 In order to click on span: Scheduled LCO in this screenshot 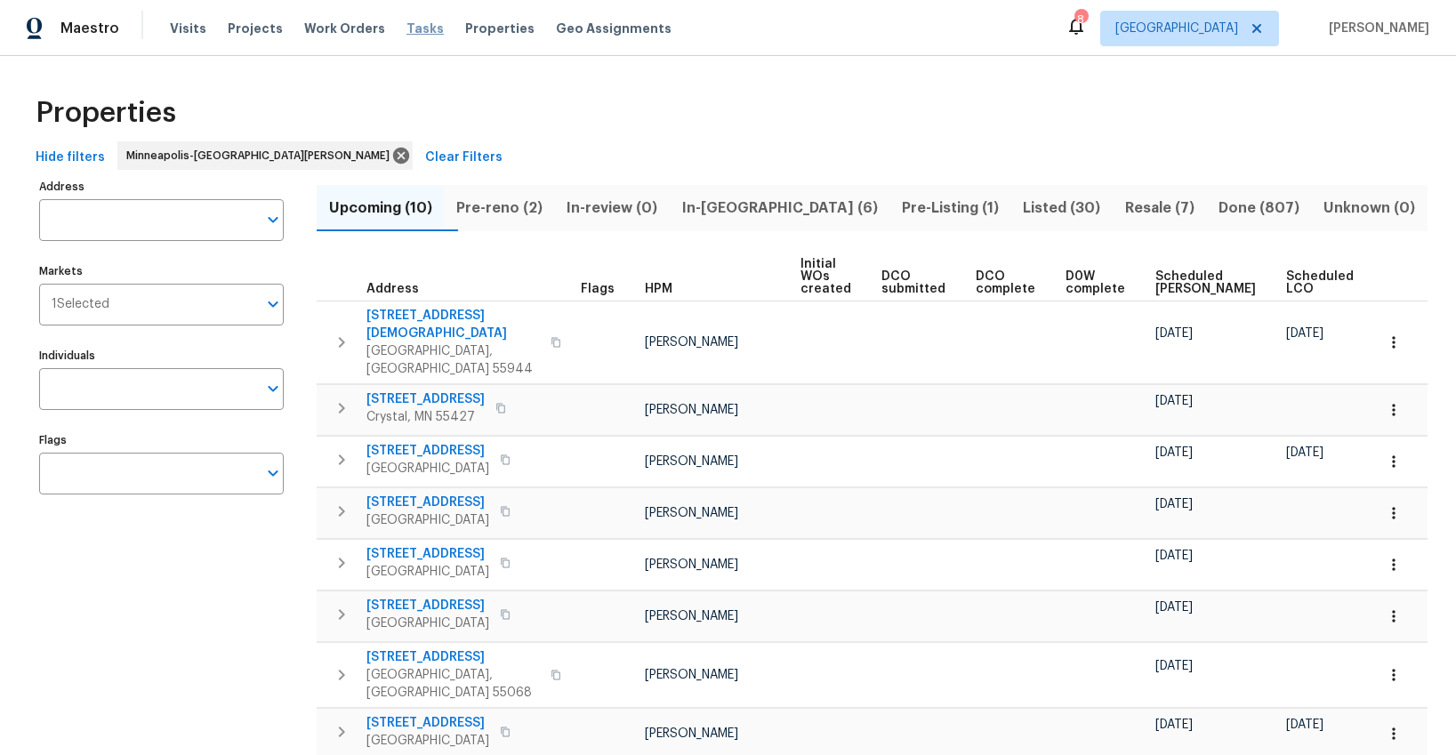, I will do `click(1320, 283)`.